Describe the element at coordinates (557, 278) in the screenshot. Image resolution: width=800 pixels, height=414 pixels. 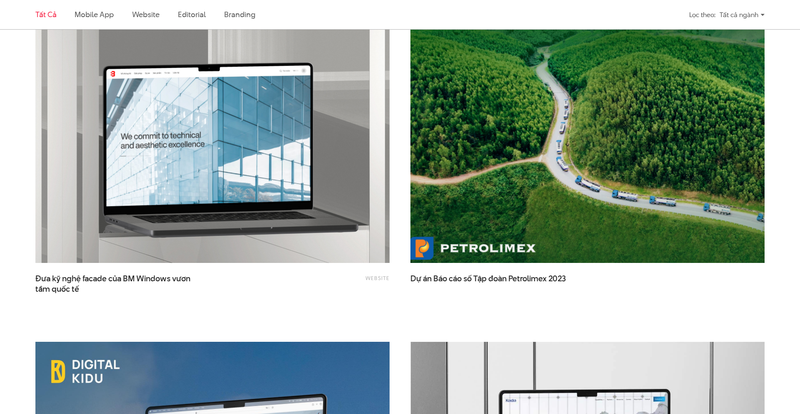
I see `span: 2023` at that location.